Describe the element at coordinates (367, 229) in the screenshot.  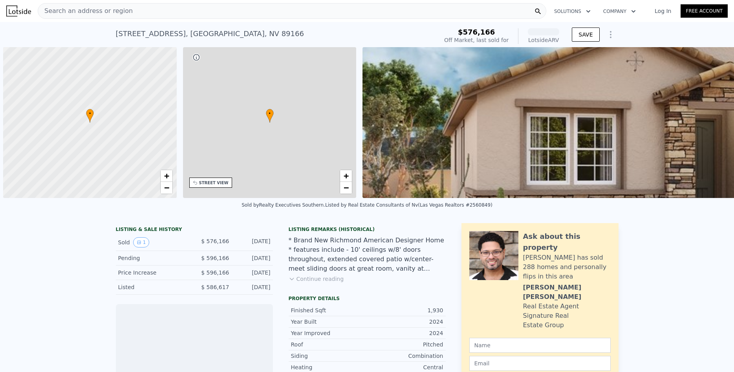
I see `div: Listing Remarks (Historical)` at that location.